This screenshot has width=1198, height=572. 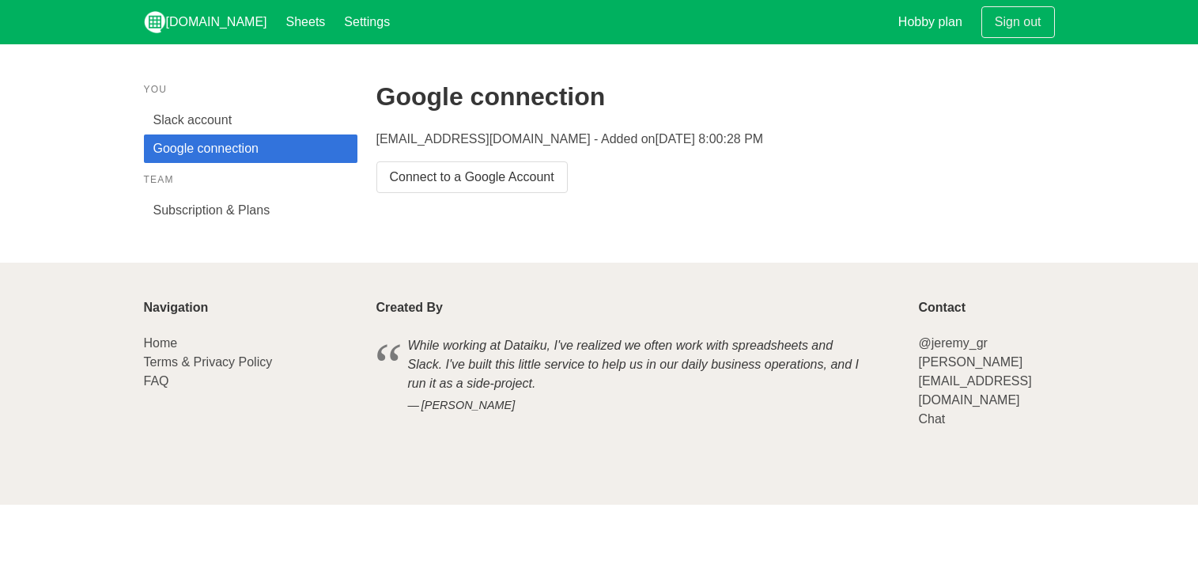 I want to click on h2: Google connection, so click(x=716, y=96).